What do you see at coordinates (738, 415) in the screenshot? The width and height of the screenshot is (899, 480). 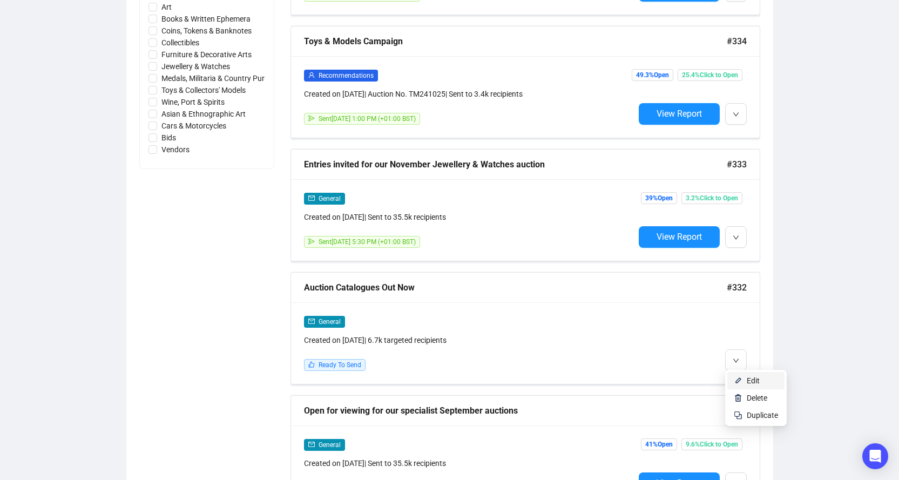 I see `img: svg+xml;base64,PHN2ZyB4bWxucz0iaHR0cDovL3d3dy53My5vcmcvMjAwMC9zdmciIHdpZHRoPSIyNCIgaGVpZ2h0PSIyNC...` at bounding box center [738, 415].